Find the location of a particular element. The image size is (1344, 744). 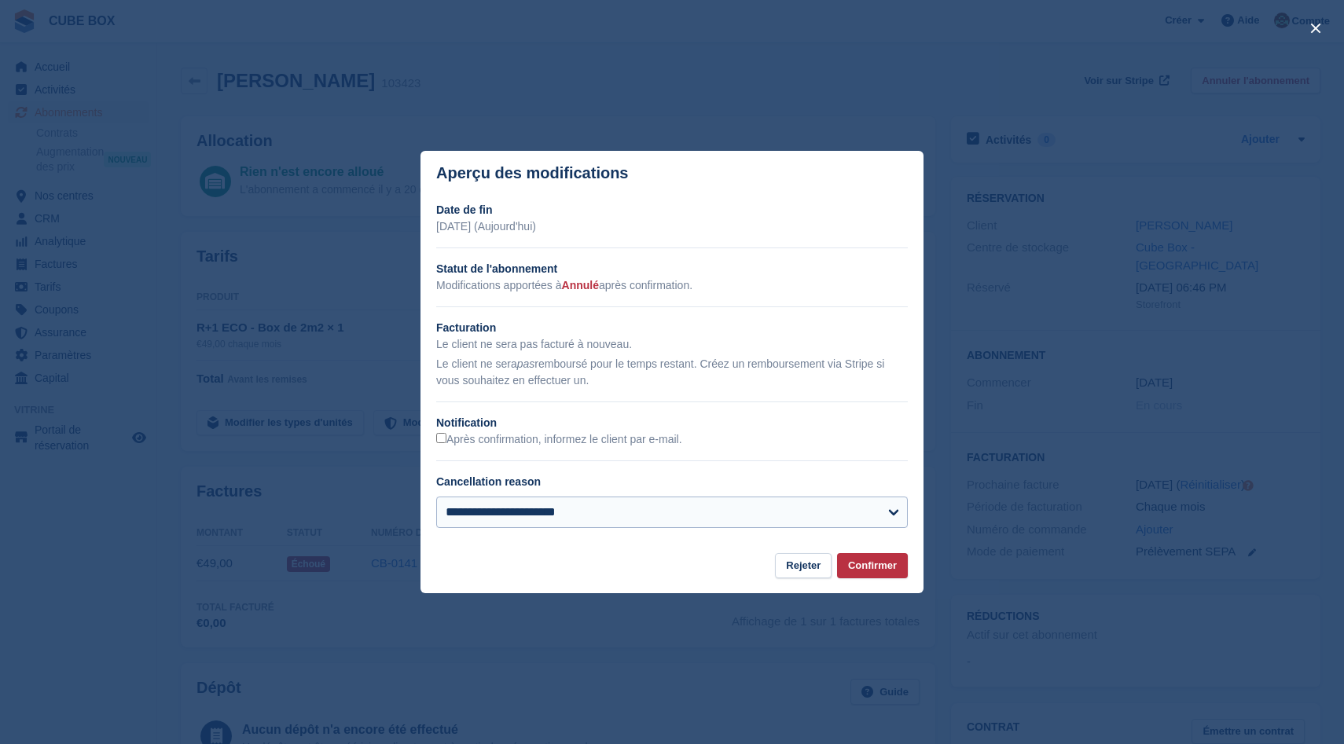

label: Cancellation reason is located at coordinates (488, 482).